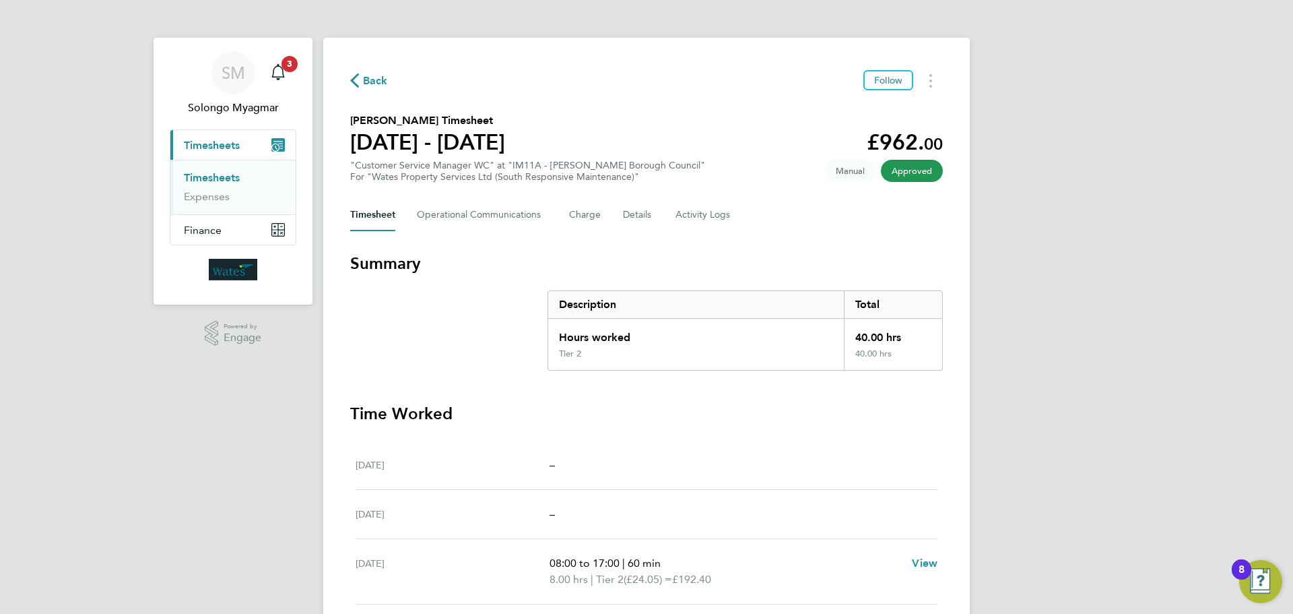 The height and width of the screenshot is (614, 1293). What do you see at coordinates (1241, 578) in the screenshot?
I see `div: 8` at bounding box center [1241, 578].